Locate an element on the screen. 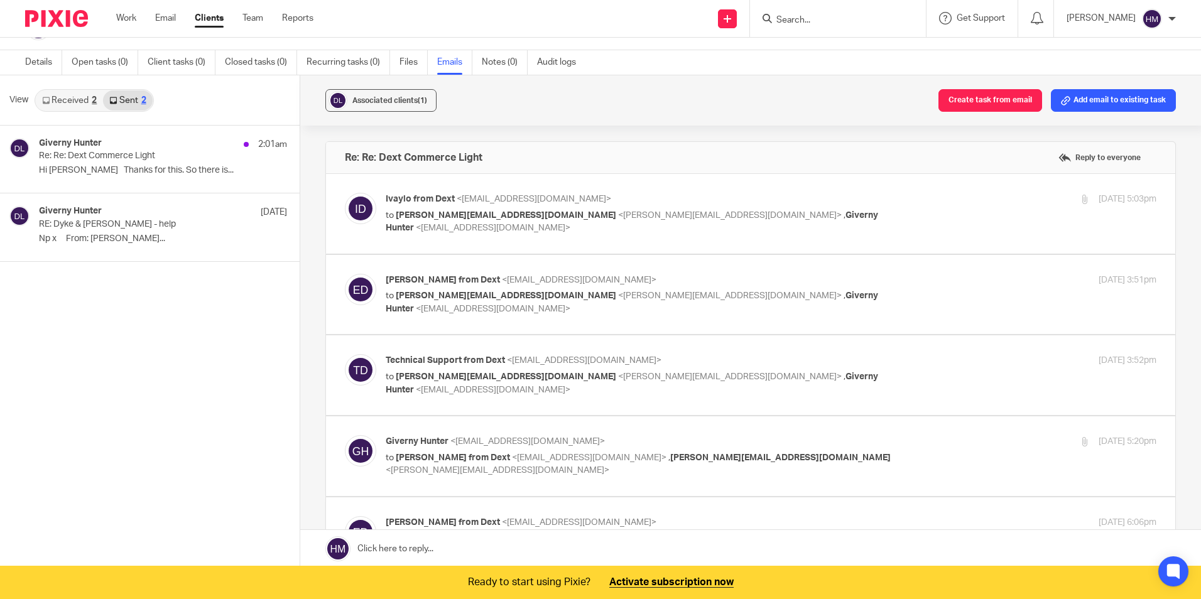 The width and height of the screenshot is (1201, 599). a: Details is located at coordinates (43, 62).